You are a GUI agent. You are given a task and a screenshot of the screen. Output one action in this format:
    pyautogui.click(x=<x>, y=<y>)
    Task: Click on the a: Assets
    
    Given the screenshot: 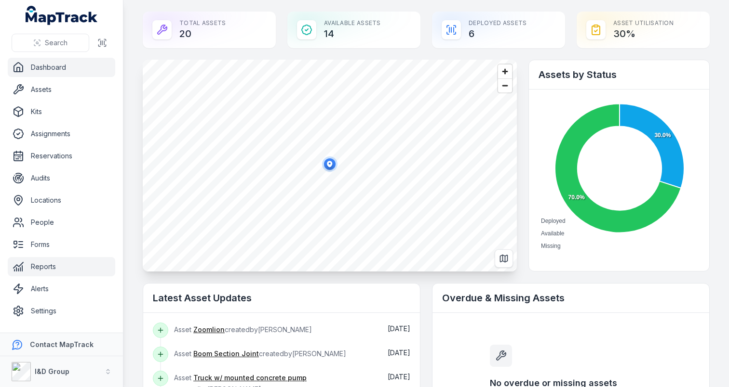 What is the action you would take?
    pyautogui.click(x=61, y=90)
    